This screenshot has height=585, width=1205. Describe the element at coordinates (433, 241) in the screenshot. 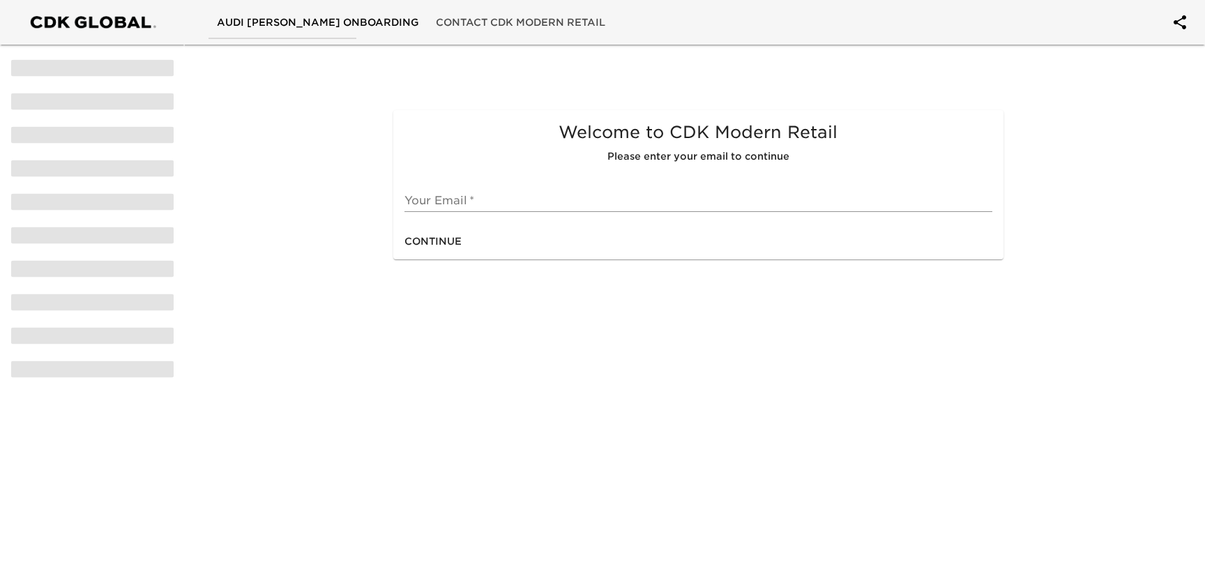

I see `button: Continue` at that location.